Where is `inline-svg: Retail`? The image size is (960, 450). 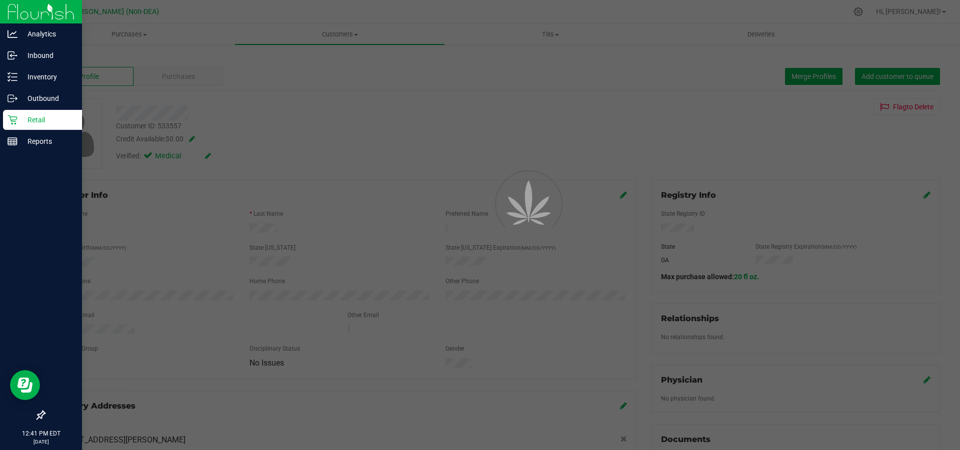 inline-svg: Retail is located at coordinates (12, 120).